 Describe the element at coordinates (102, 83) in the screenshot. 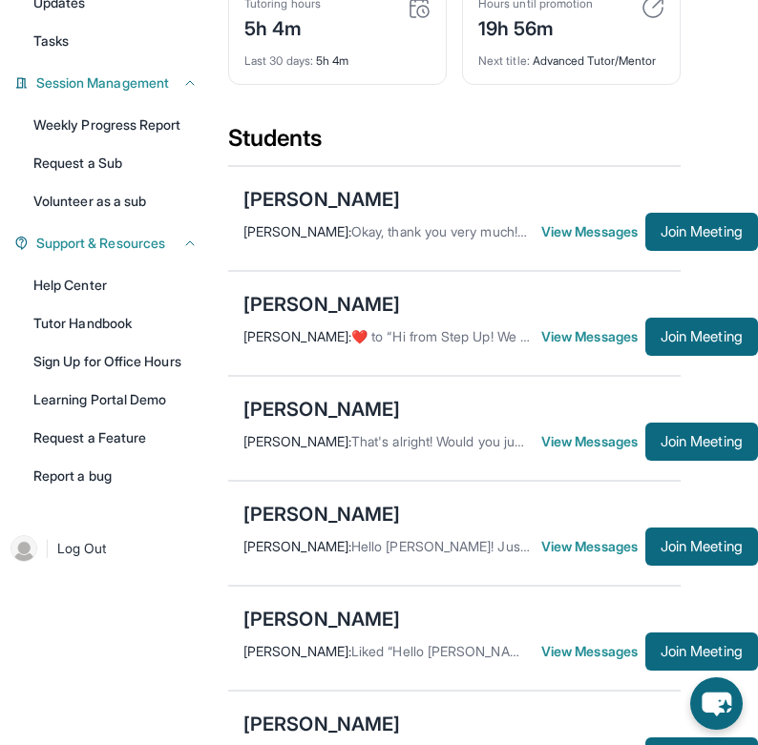

I see `span: Session Management` at that location.